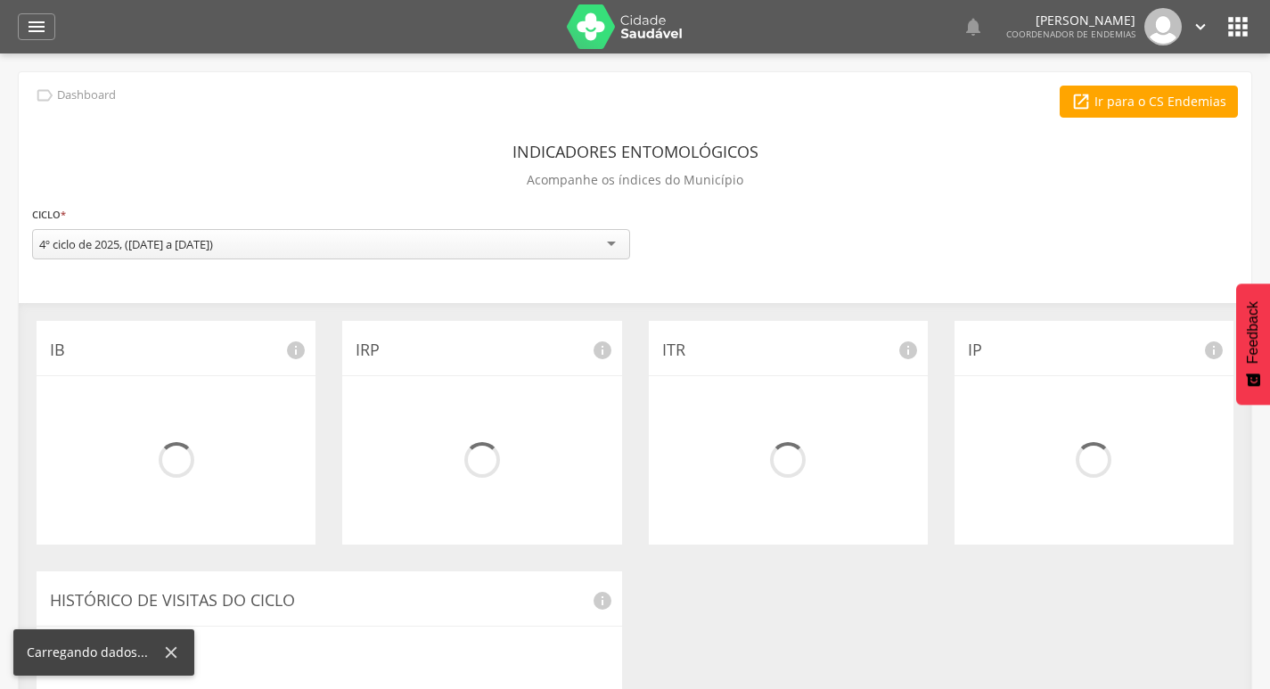 This screenshot has height=689, width=1270. What do you see at coordinates (1253, 344) in the screenshot?
I see `button: Feedback - Mostrar pesquisa` at bounding box center [1253, 344].